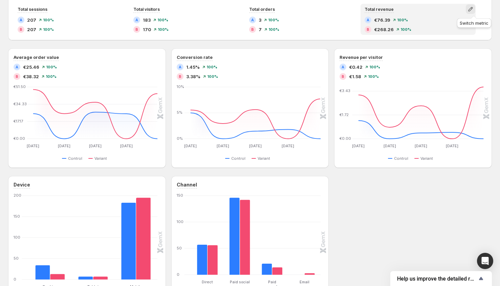 Image resolution: width=500 pixels, height=286 pixels. Describe the element at coordinates (86, 270) in the screenshot. I see `rect: Control 7` at that location.